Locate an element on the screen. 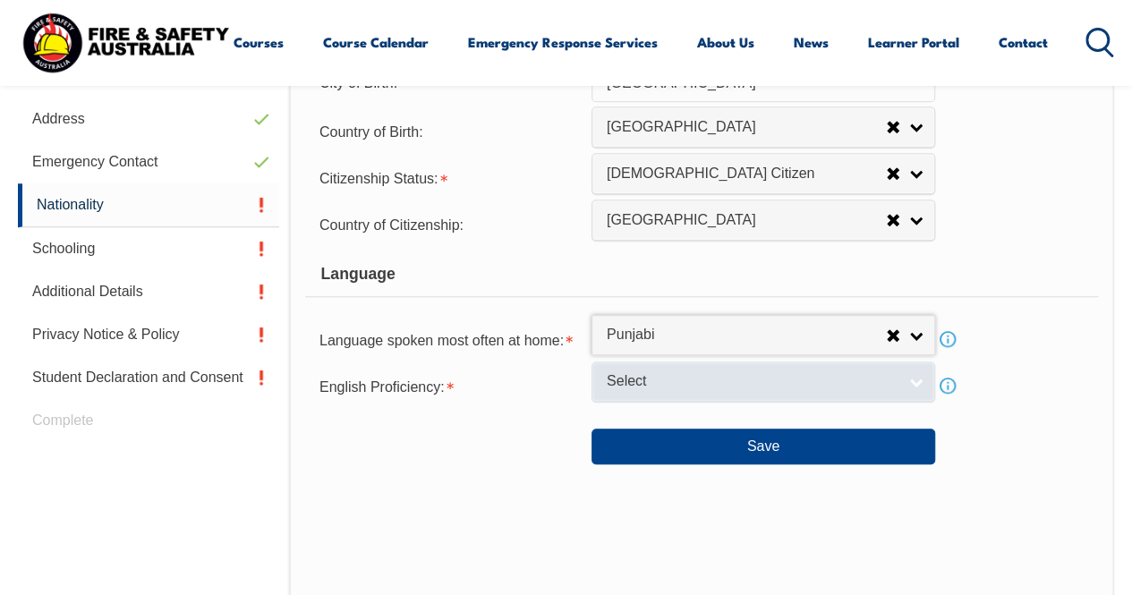 This screenshot has width=1132, height=595. a: About Us is located at coordinates (725, 42).